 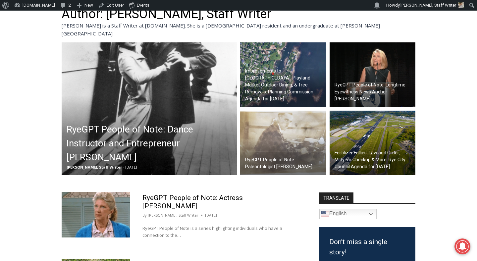 I want to click on div: 6, so click(x=78, y=59).